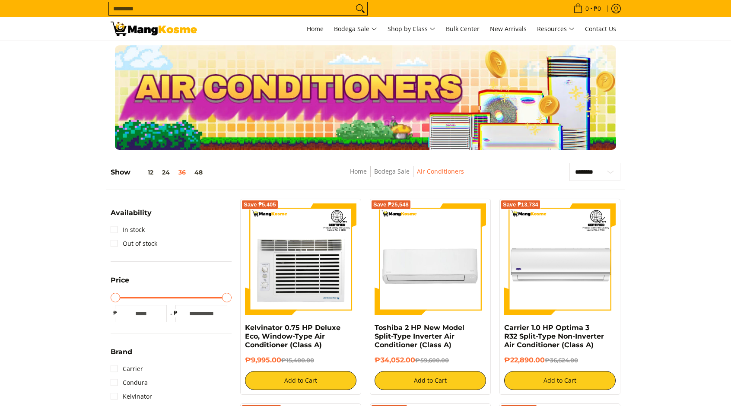 This screenshot has width=731, height=406. I want to click on button: 12, so click(144, 172).